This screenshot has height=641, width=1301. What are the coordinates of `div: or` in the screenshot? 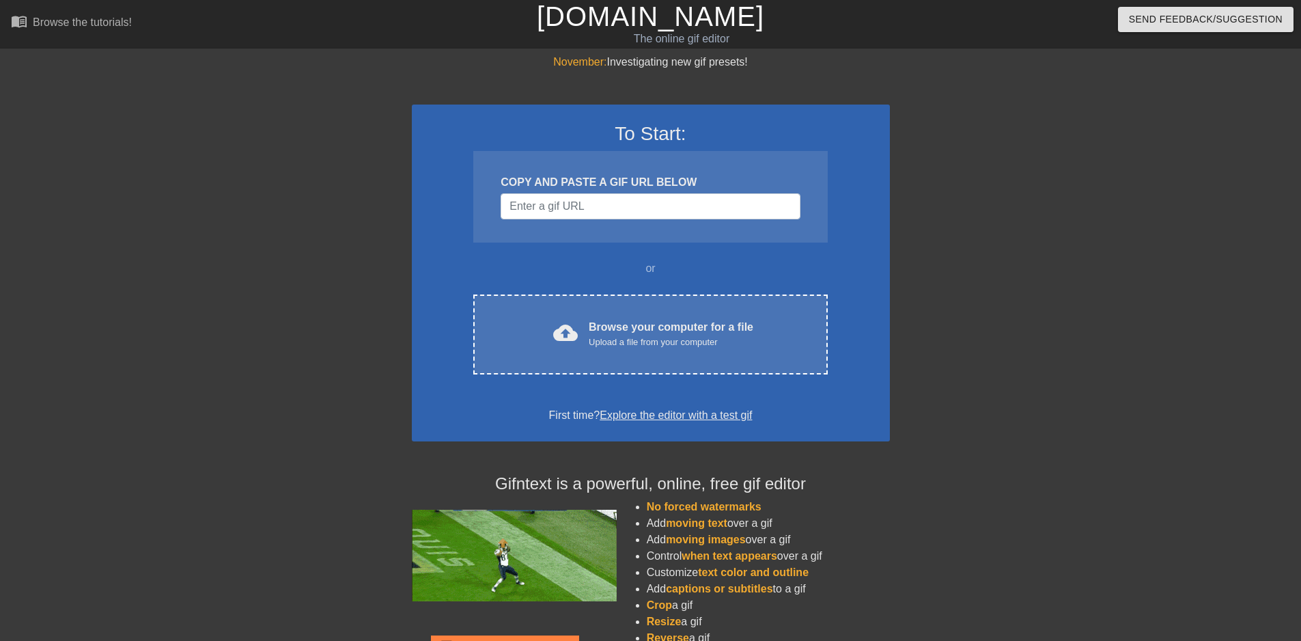 It's located at (651, 268).